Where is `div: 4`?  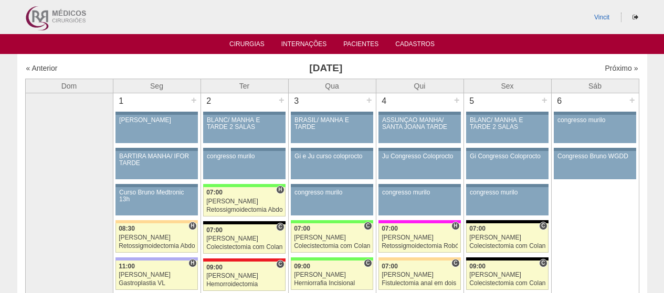
div: 4 is located at coordinates (384, 101).